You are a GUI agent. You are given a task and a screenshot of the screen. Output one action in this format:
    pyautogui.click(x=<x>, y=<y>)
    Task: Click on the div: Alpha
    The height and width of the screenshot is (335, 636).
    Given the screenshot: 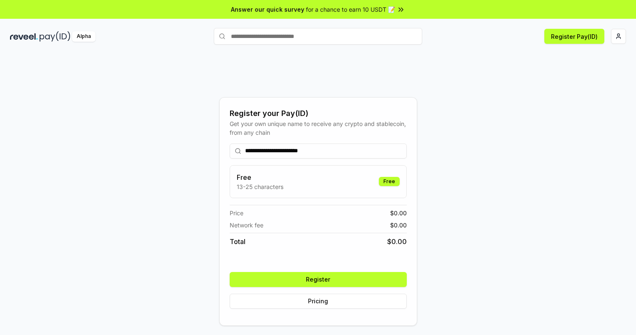 What is the action you would take?
    pyautogui.click(x=84, y=36)
    